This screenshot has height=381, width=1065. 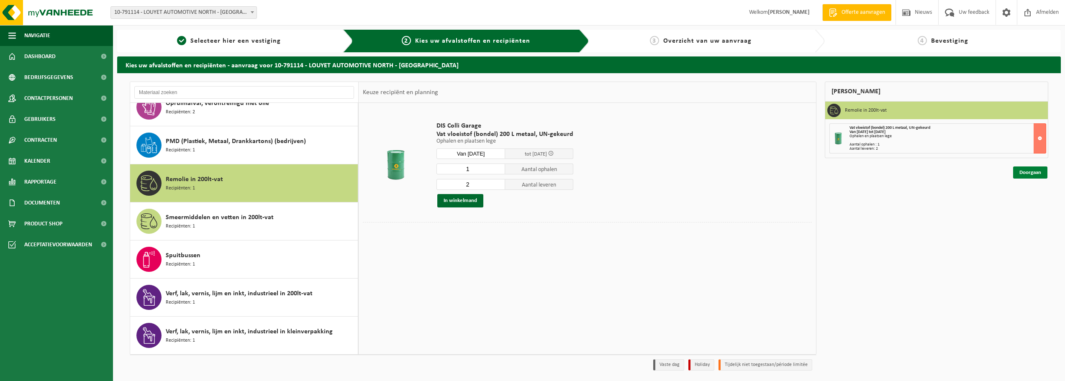 What do you see at coordinates (948, 145) in the screenshot?
I see `div: Aantal ophalen : 1` at bounding box center [948, 145].